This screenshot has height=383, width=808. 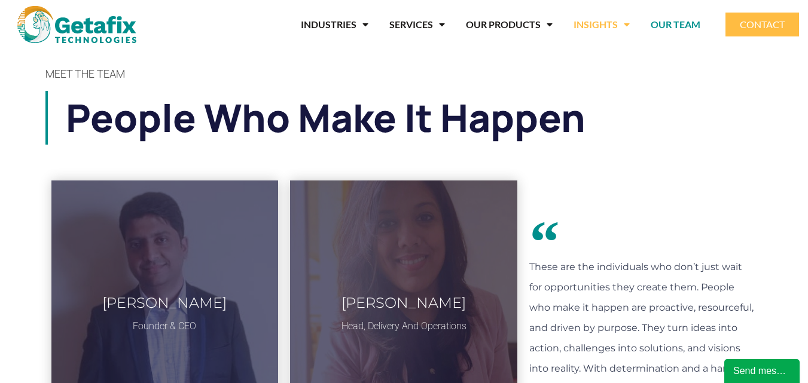 What do you see at coordinates (509, 25) in the screenshot?
I see `a: OUR PRODUCTS` at bounding box center [509, 25].